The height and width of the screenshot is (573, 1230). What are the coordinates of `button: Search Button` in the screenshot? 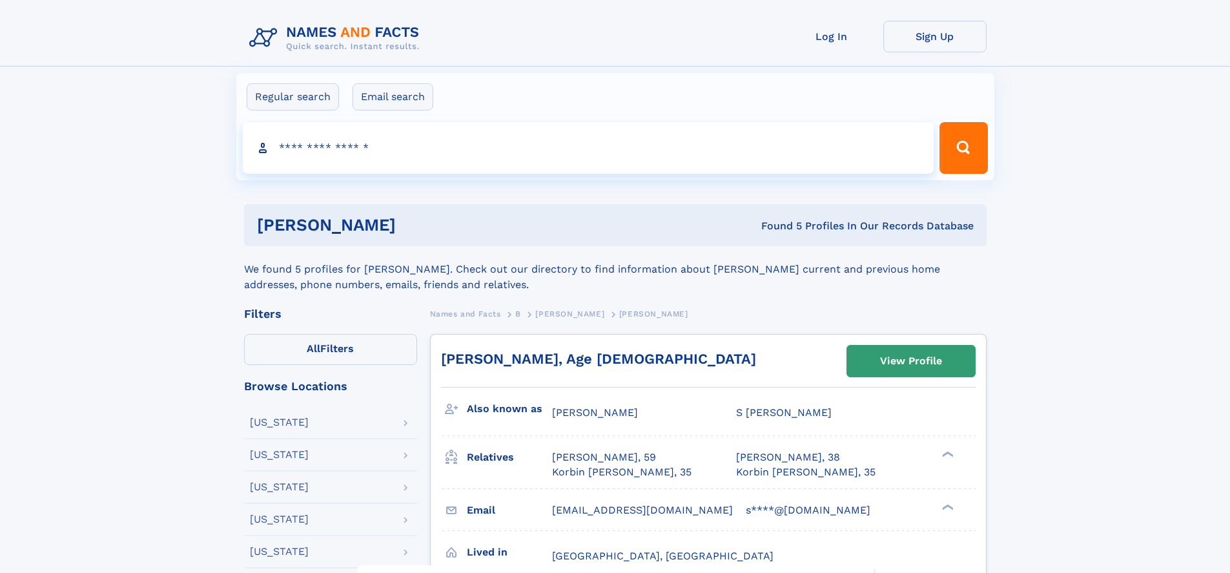 It's located at (963, 148).